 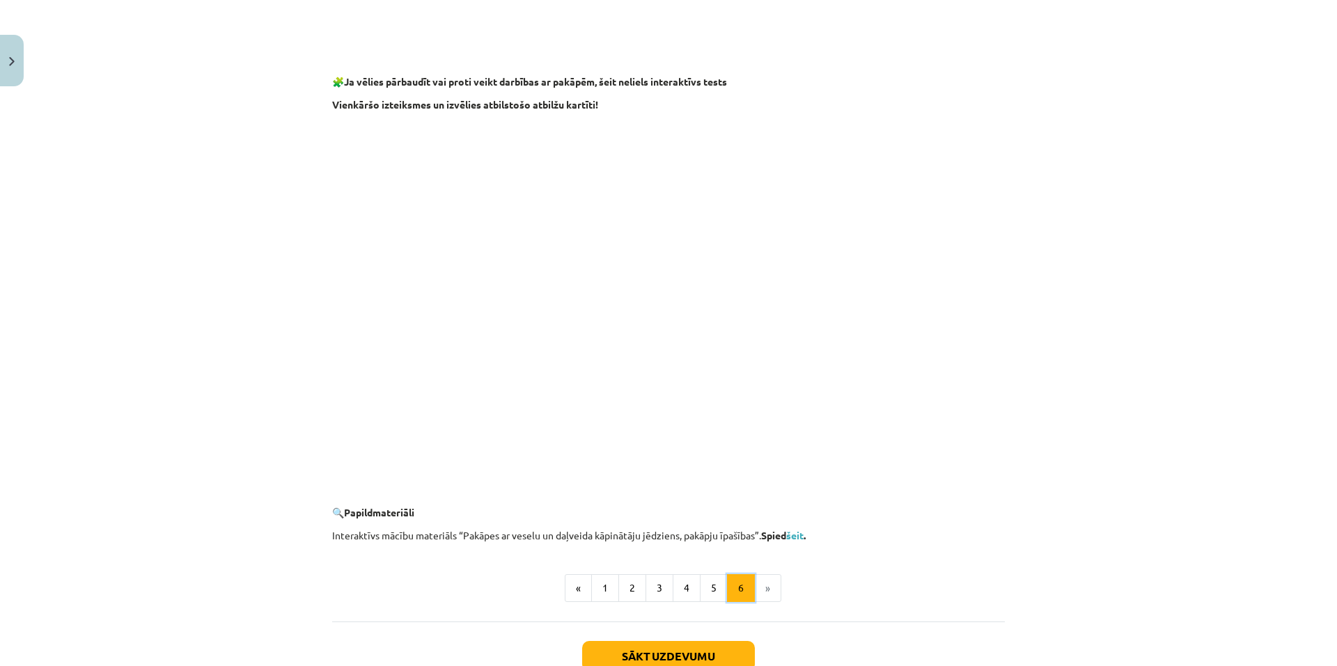 I want to click on a: šeit, so click(x=794, y=535).